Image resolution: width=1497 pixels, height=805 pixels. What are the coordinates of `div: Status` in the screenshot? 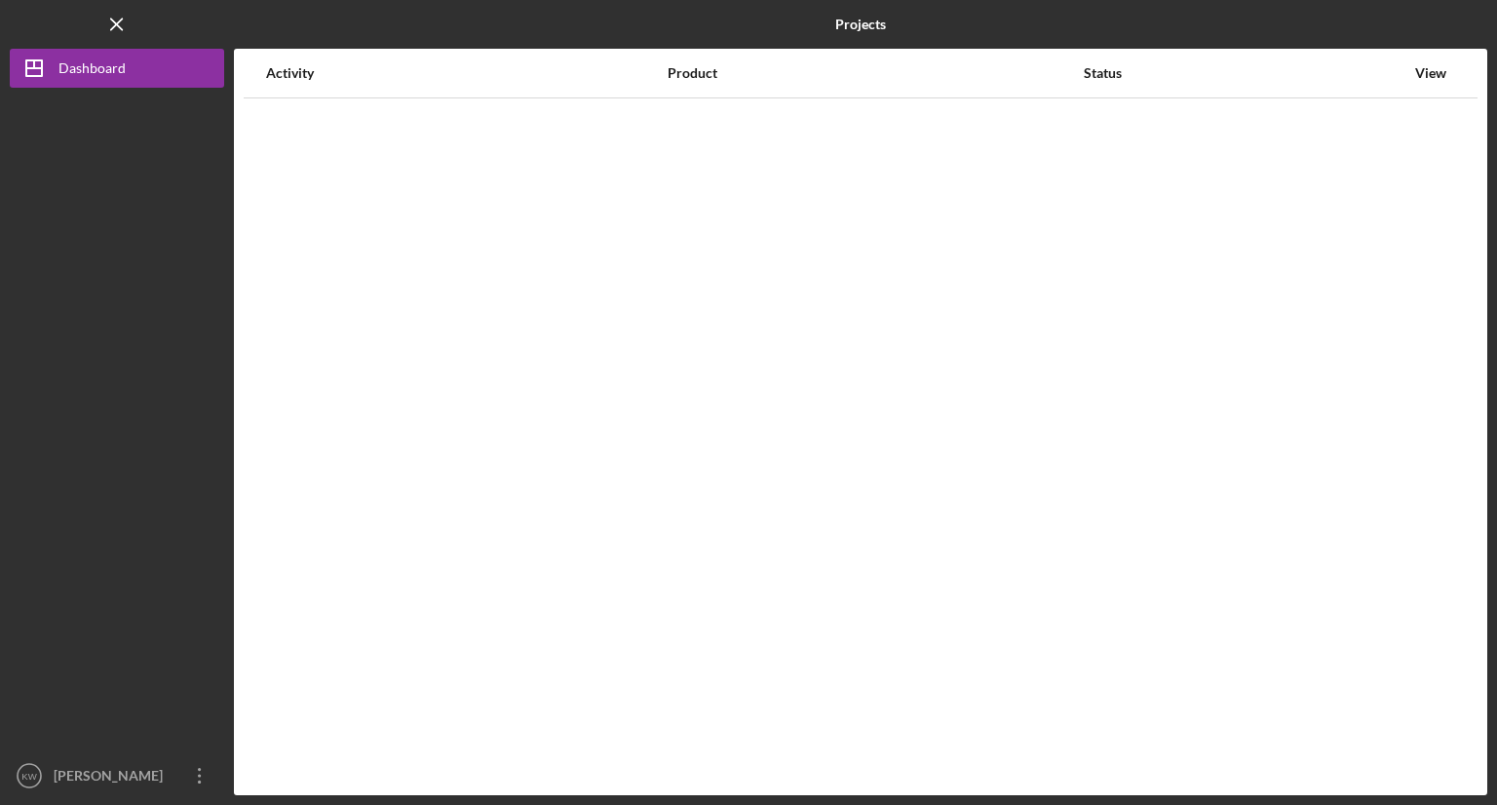 It's located at (1244, 73).